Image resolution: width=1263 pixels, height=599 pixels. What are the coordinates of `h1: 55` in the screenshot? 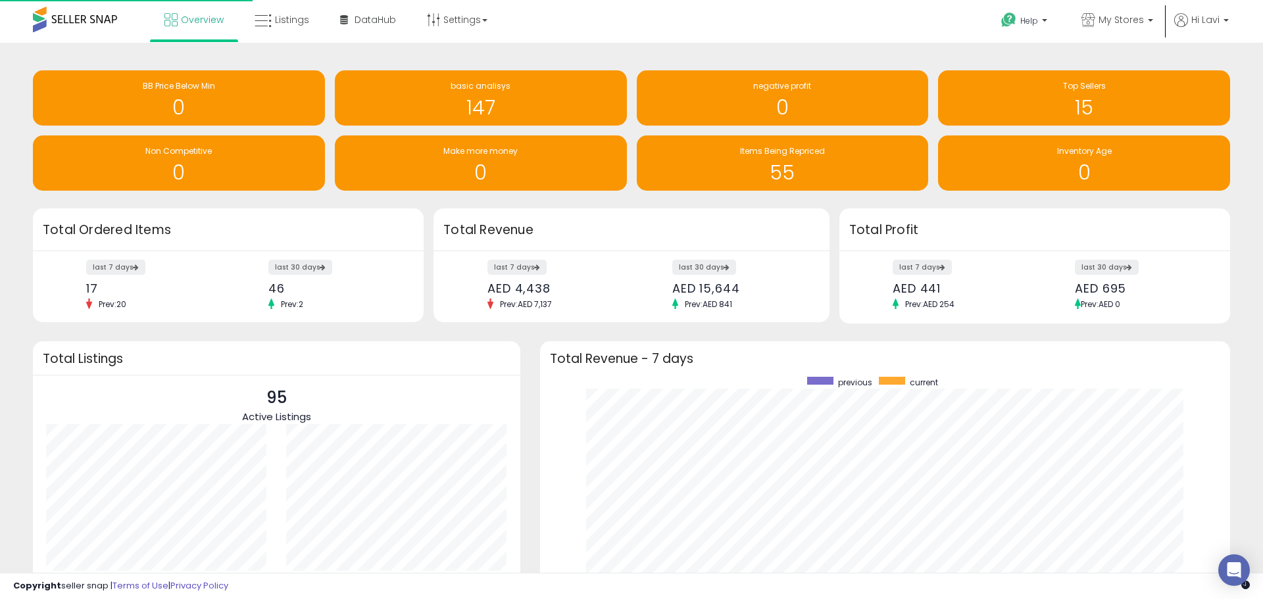 It's located at (783, 172).